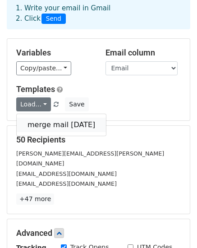 This screenshot has height=248, width=197. What do you see at coordinates (54, 19) in the screenshot?
I see `span: Send` at bounding box center [54, 19].